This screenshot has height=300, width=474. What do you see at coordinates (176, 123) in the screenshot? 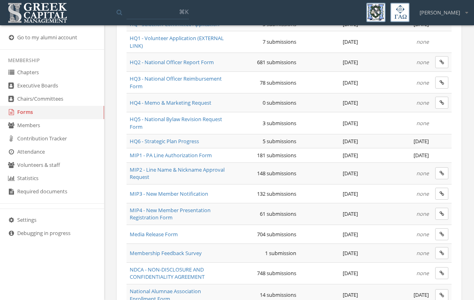
I see `a: HQ5 - National Bylaw Revision Request Form` at bounding box center [176, 123].